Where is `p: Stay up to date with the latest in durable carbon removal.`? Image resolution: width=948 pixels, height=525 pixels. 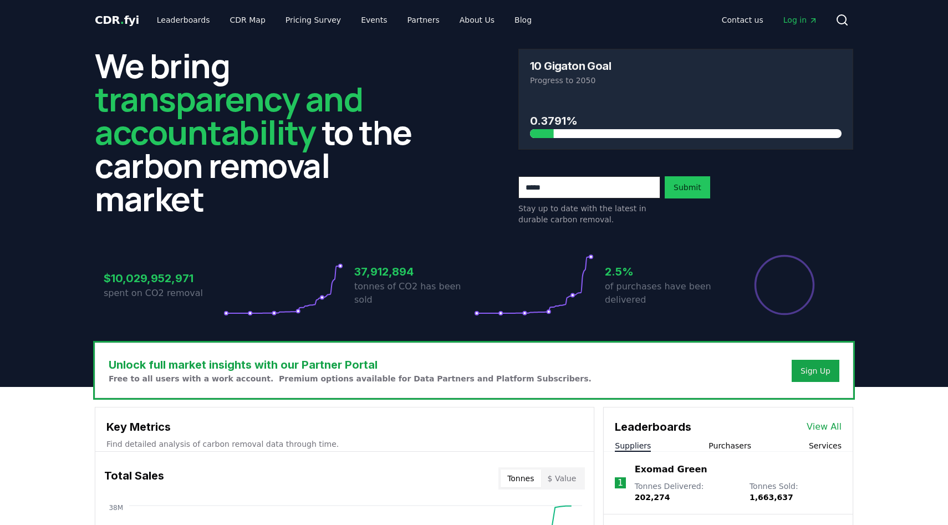
p: Stay up to date with the latest in durable carbon removal. is located at coordinates (589, 214).